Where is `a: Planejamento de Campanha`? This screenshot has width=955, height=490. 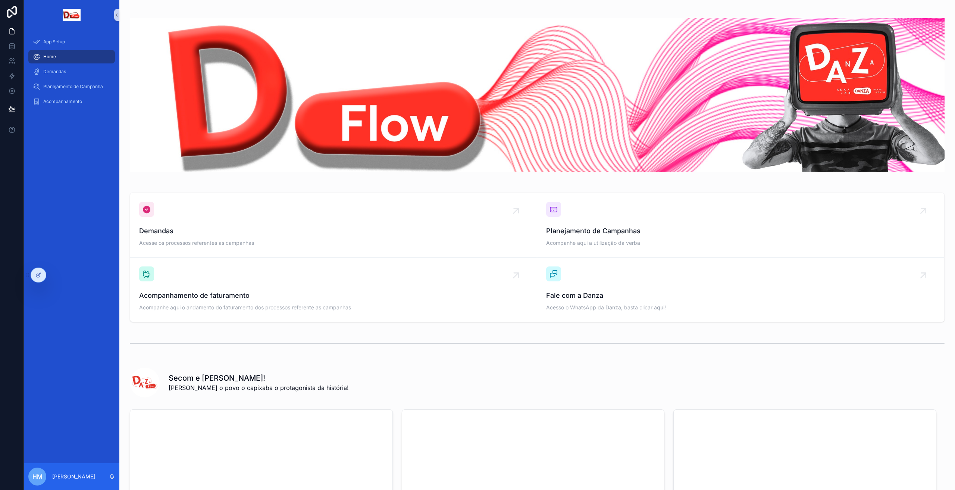
a: Planejamento de Campanha is located at coordinates (72, 87).